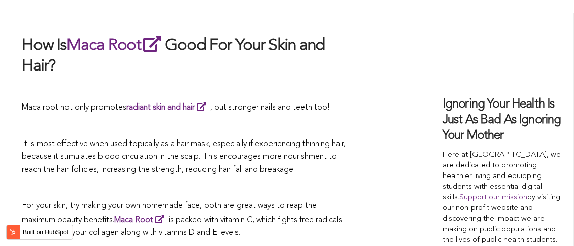  I want to click on label: Built on HubSpot, so click(46, 232).